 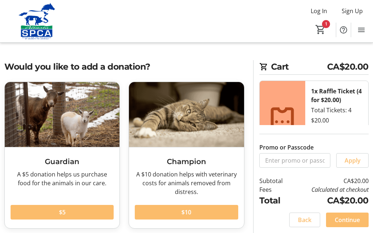 I want to click on span: Log In, so click(x=319, y=11).